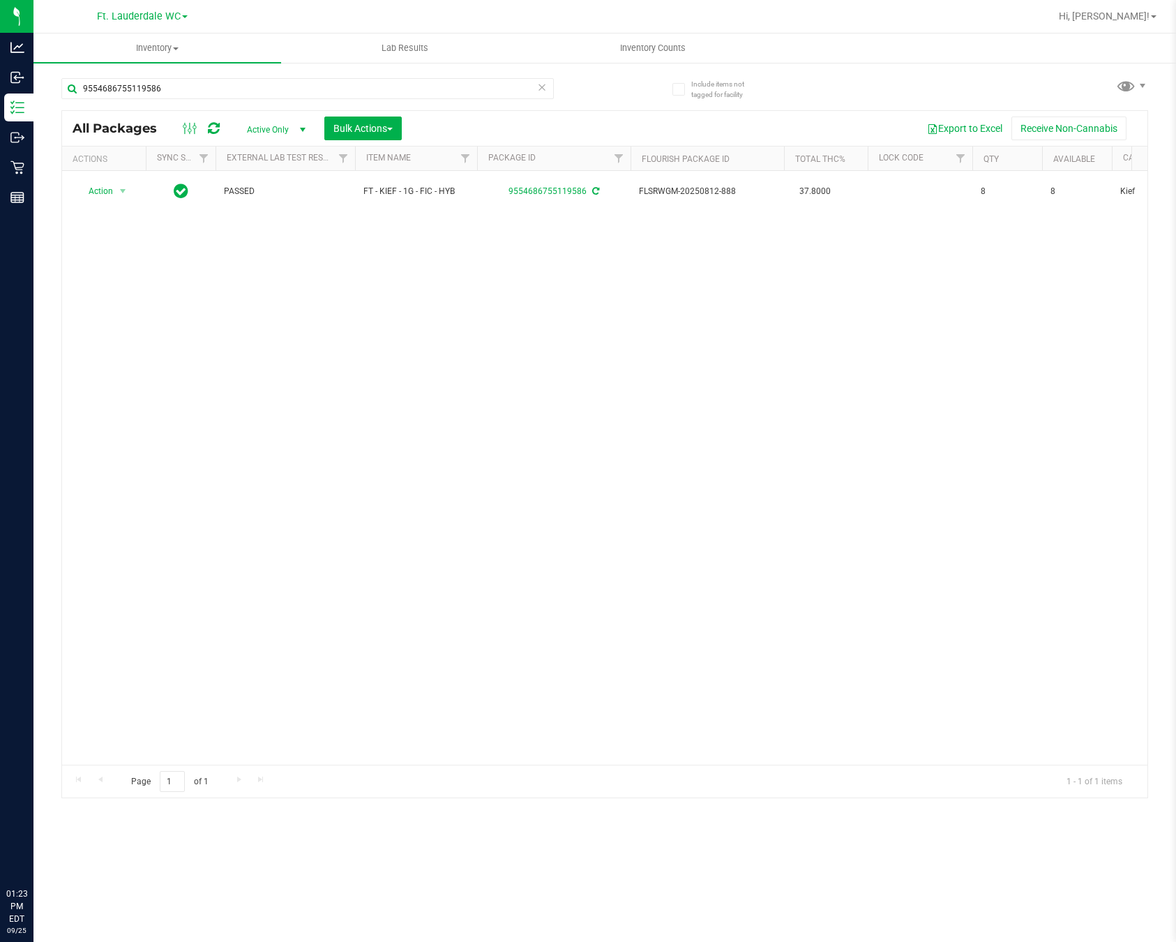 This screenshot has height=942, width=1176. I want to click on a: Lock Code, so click(902, 158).